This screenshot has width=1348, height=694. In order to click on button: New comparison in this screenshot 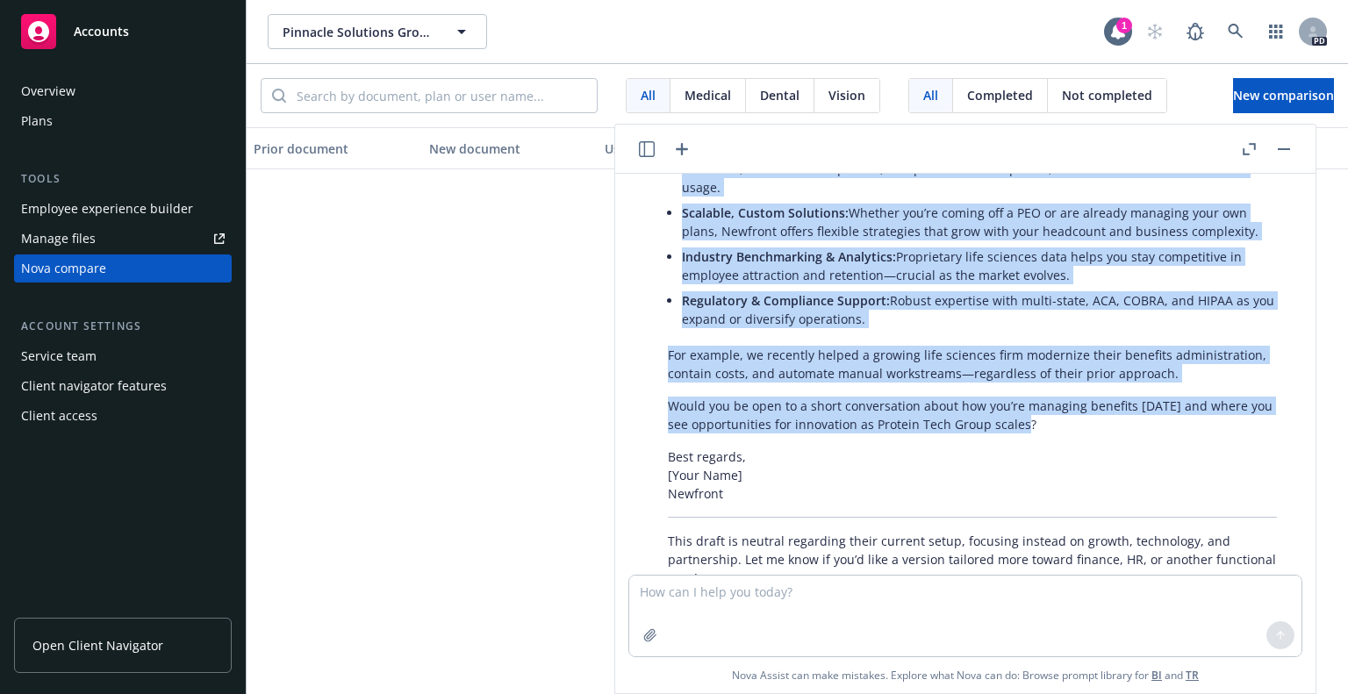, I will do `click(1283, 96)`.